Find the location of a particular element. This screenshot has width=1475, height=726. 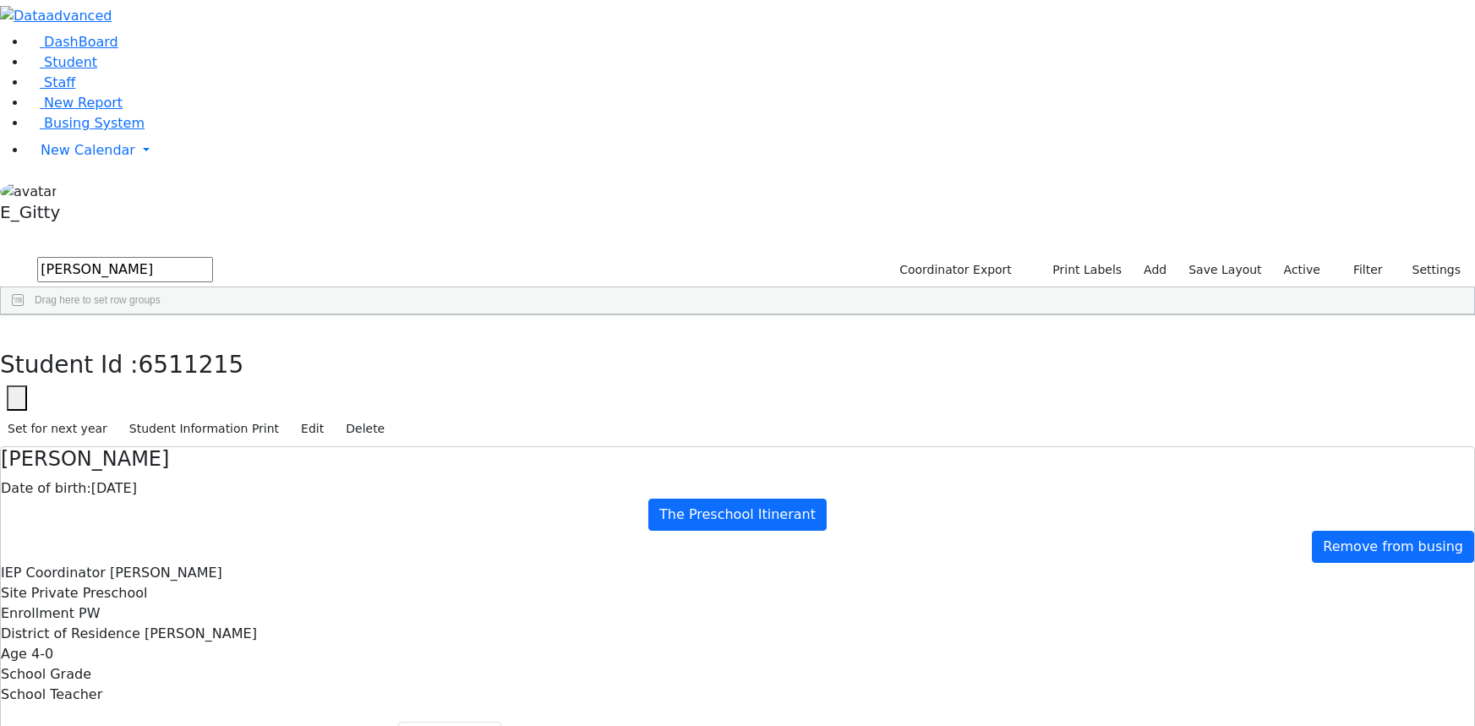

button: Coordinator Export is located at coordinates (954, 270).